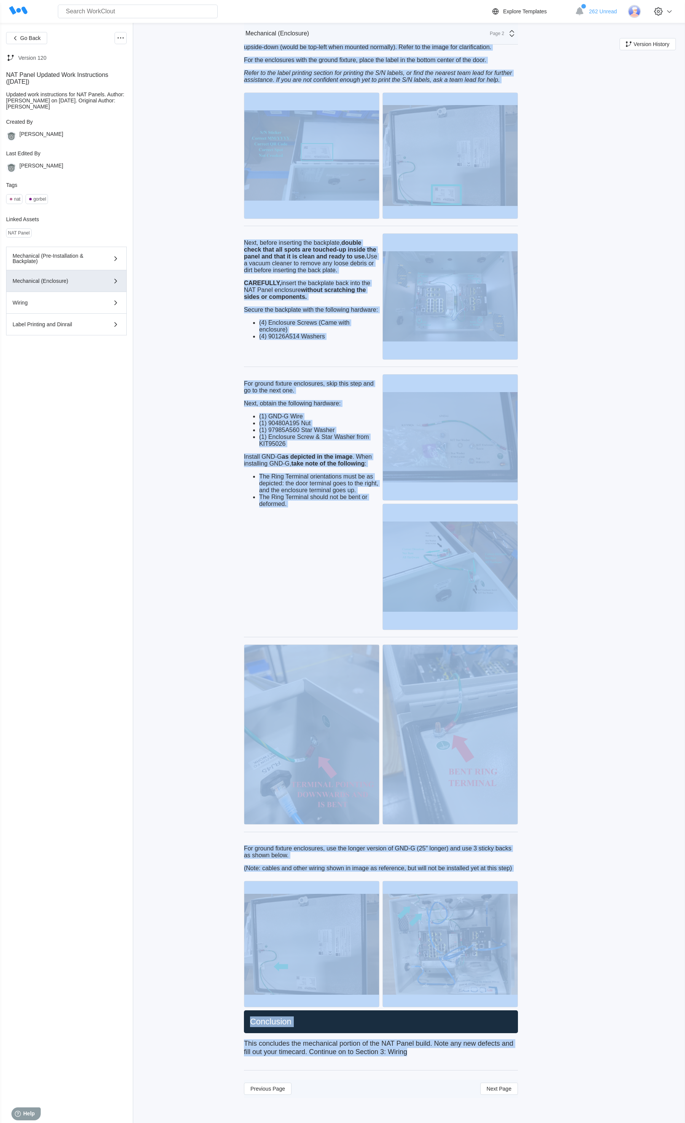 This screenshot has width=685, height=1123. What do you see at coordinates (378, 76) in the screenshot?
I see `em: Refer to the label printing section for printing the S/N labels, or find the nearest team lead fo...` at bounding box center [378, 76].